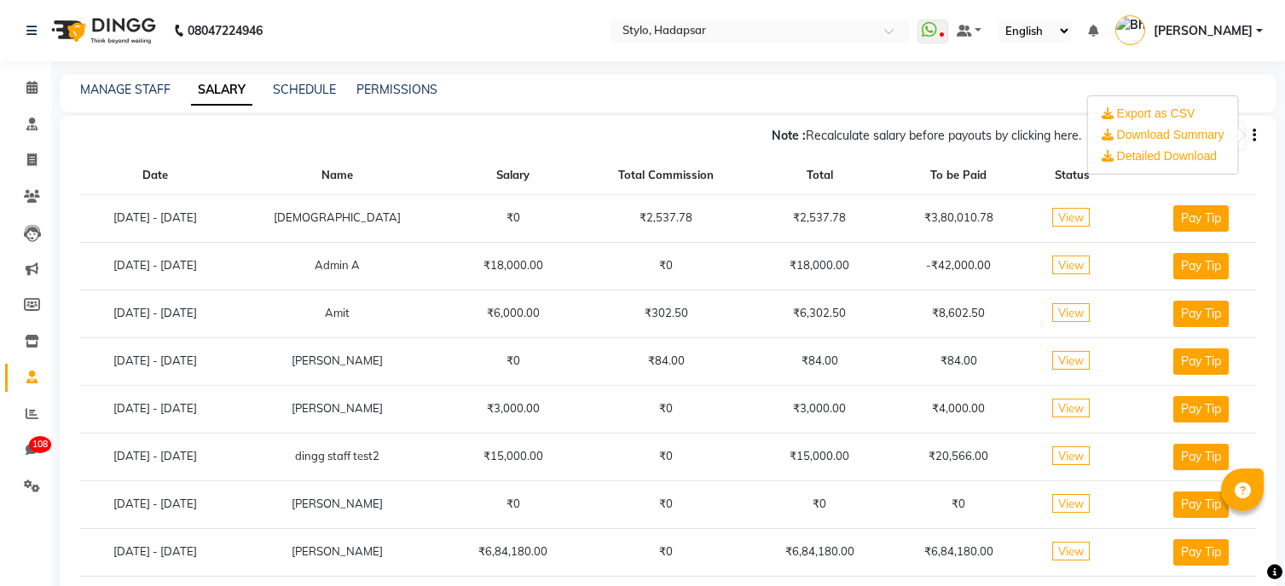 This screenshot has height=586, width=1285. Describe the element at coordinates (958, 314) in the screenshot. I see `td: ₹8,602.50` at that location.